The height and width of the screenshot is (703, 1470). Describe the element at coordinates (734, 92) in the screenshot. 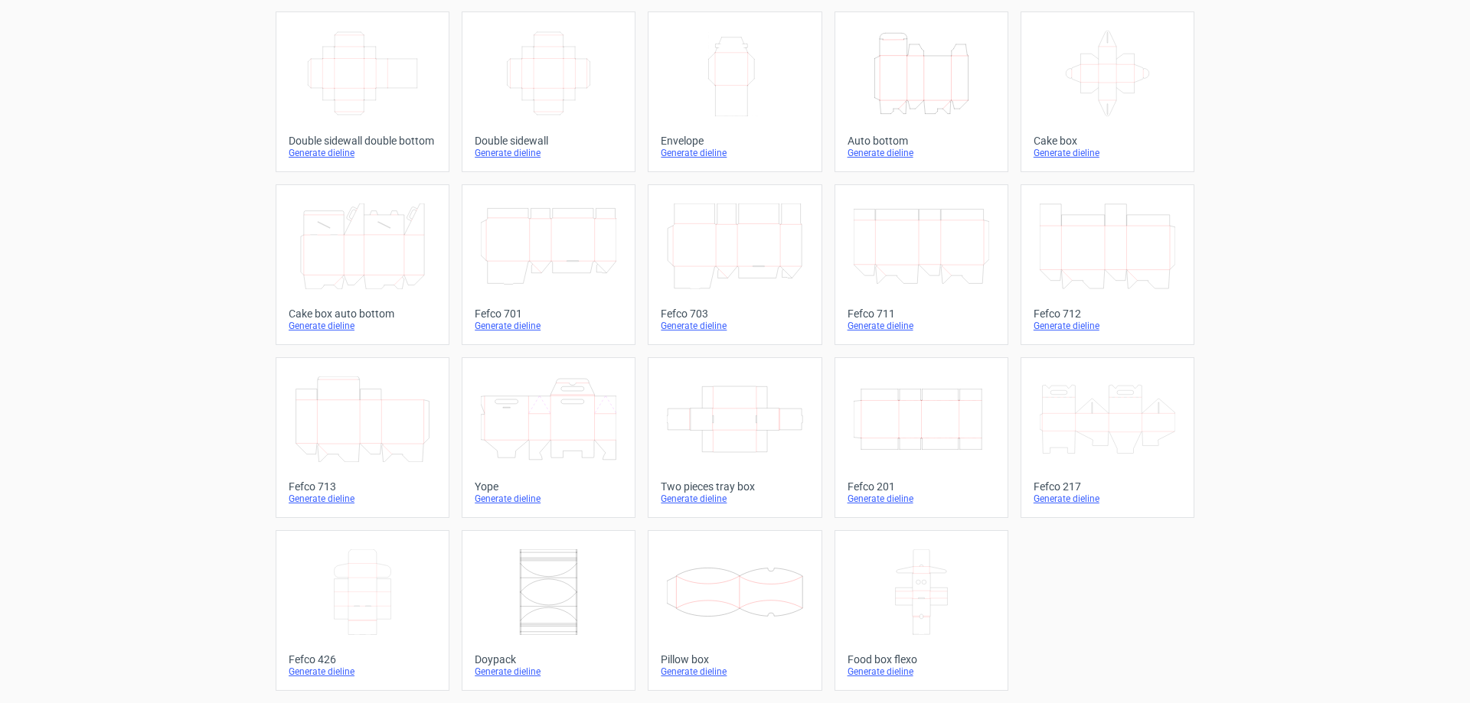

I see `a: EnvelopeGenerate dieline` at that location.